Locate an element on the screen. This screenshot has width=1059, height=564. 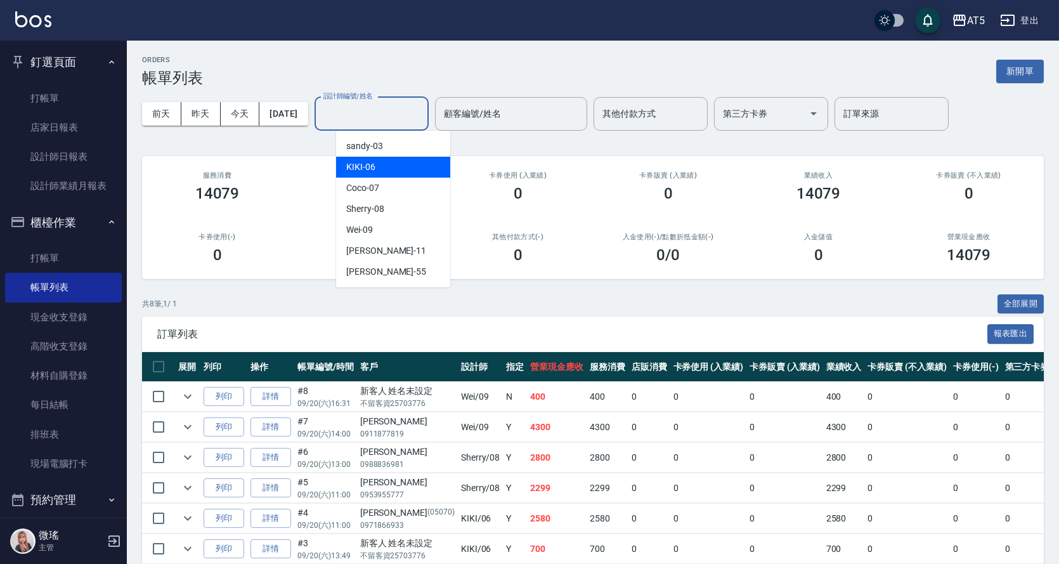
td: #3 is located at coordinates (325, 549).